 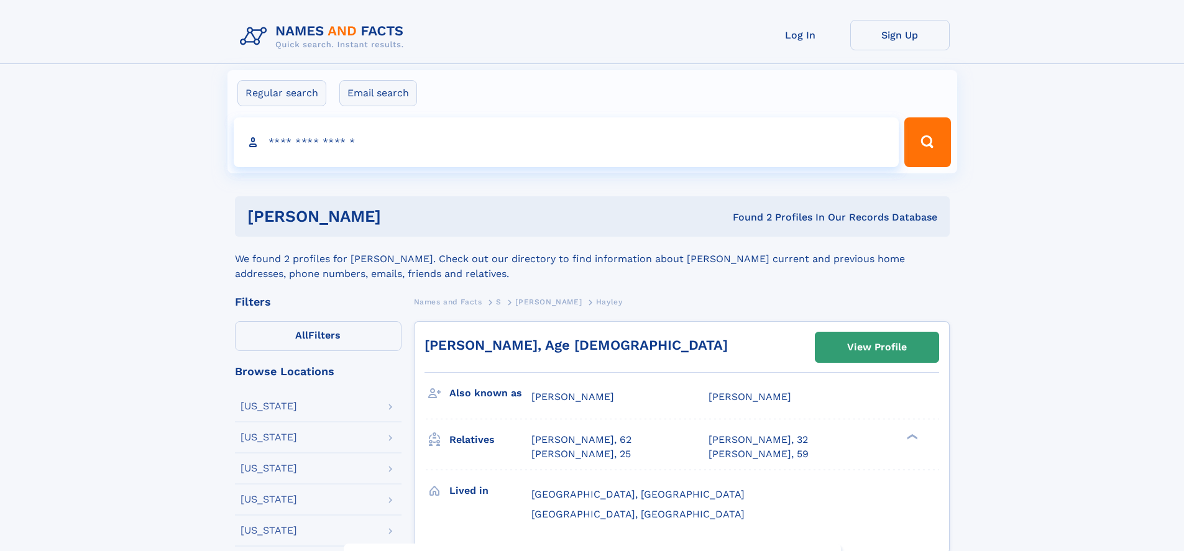 I want to click on a: View Profile, so click(x=877, y=347).